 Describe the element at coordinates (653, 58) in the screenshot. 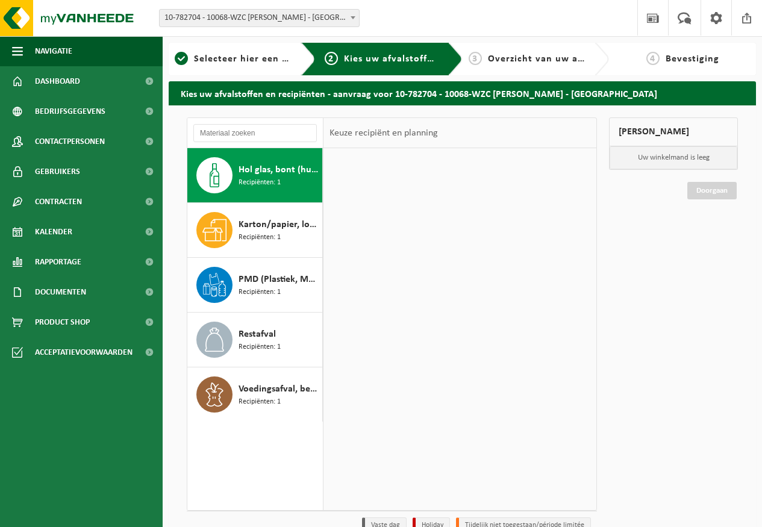

I see `span: 4` at that location.